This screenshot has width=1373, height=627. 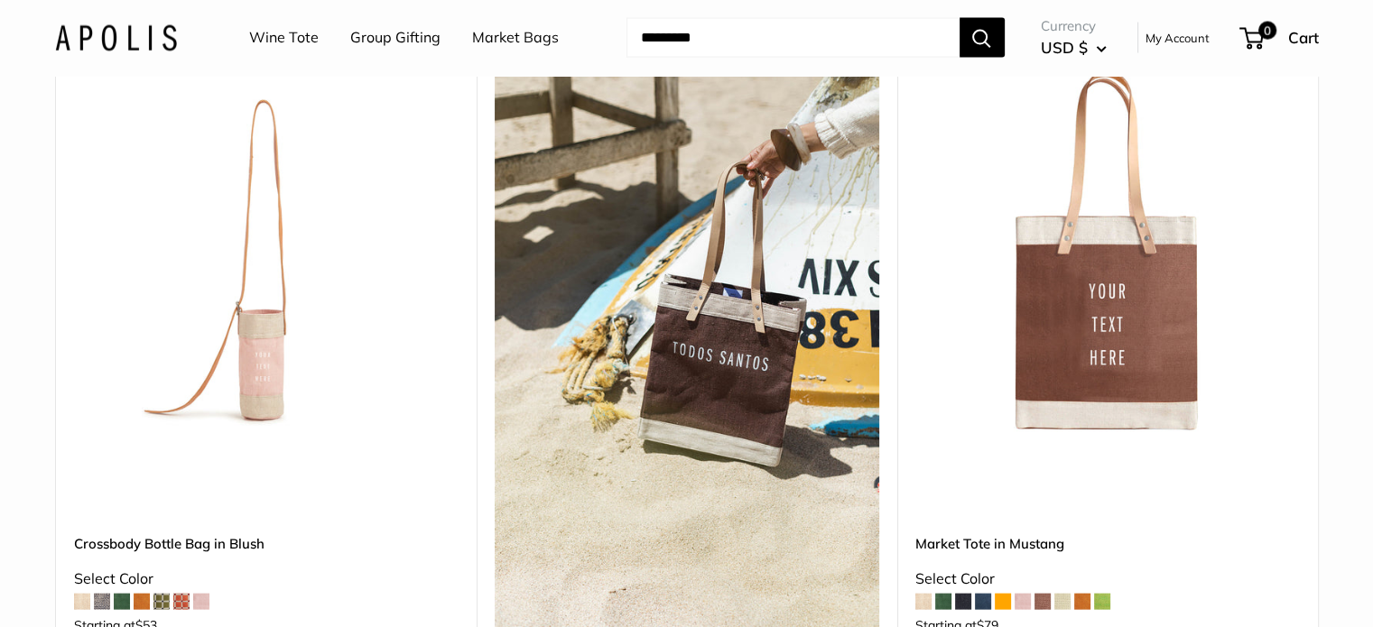 What do you see at coordinates (266, 249) in the screenshot?
I see `img: Crossbody Bottle Bag in Blush` at bounding box center [266, 249].